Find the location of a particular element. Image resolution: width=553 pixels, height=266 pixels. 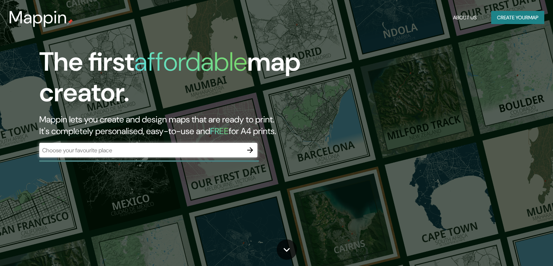

h5: FREE is located at coordinates (219, 131).